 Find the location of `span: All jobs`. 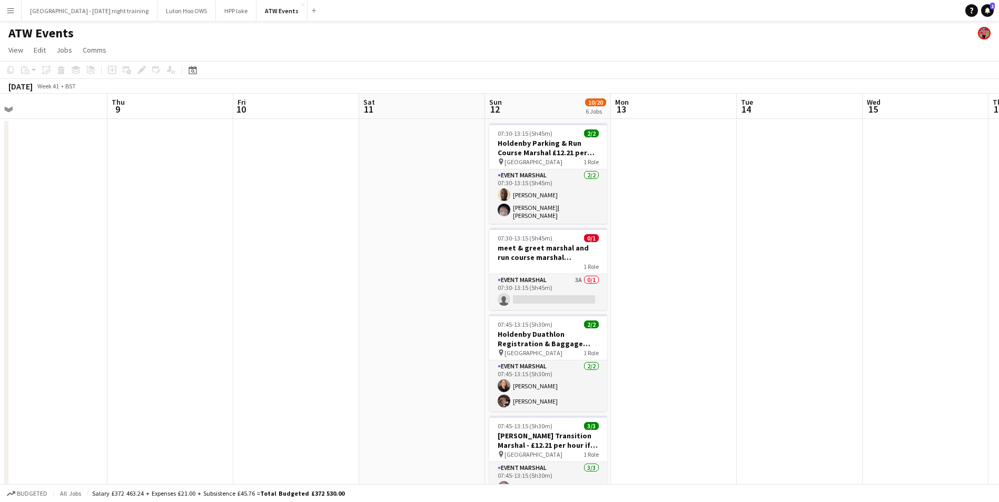

span: All jobs is located at coordinates (71, 493).